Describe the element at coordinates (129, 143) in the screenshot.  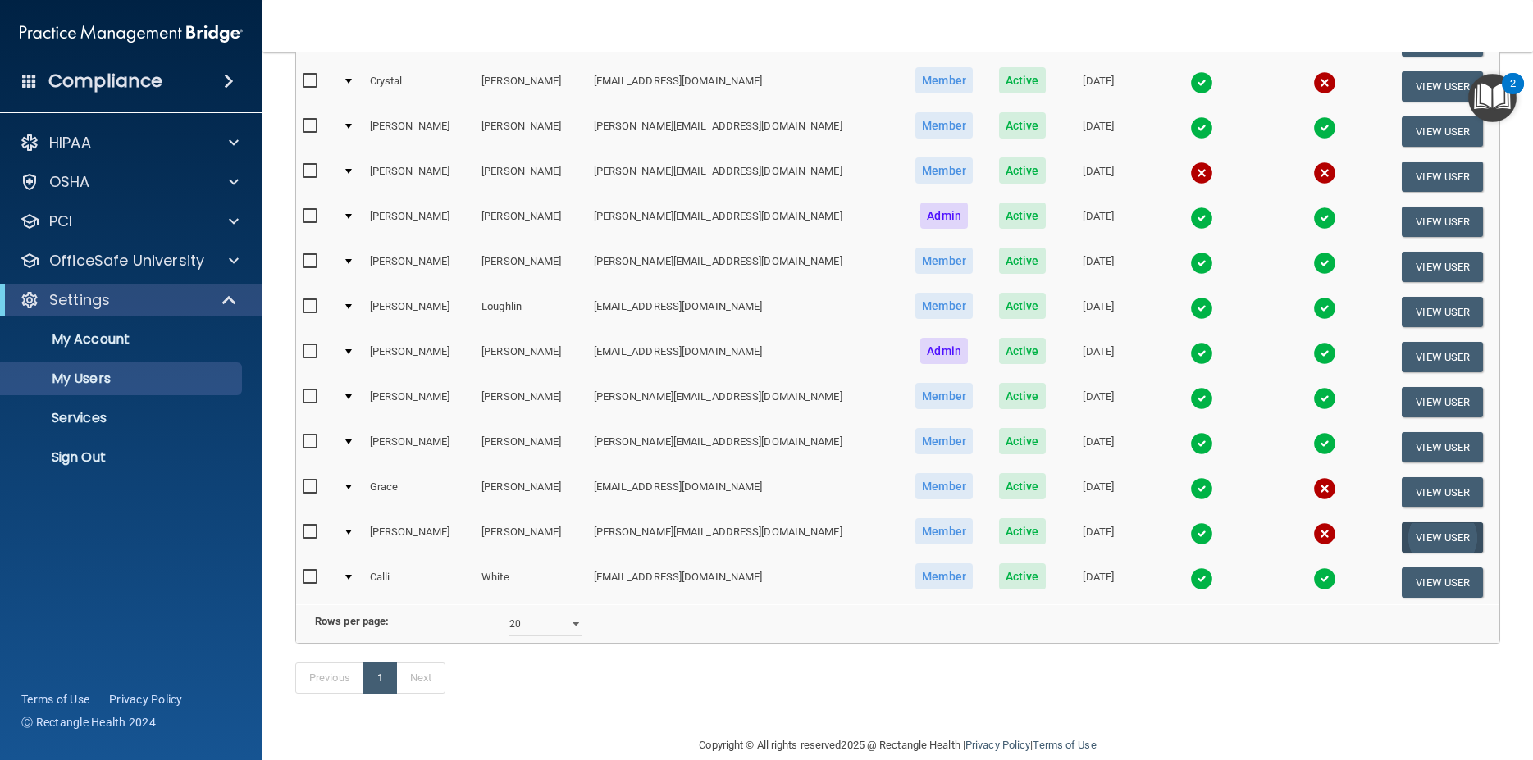
I see `a: HIPAA` at that location.